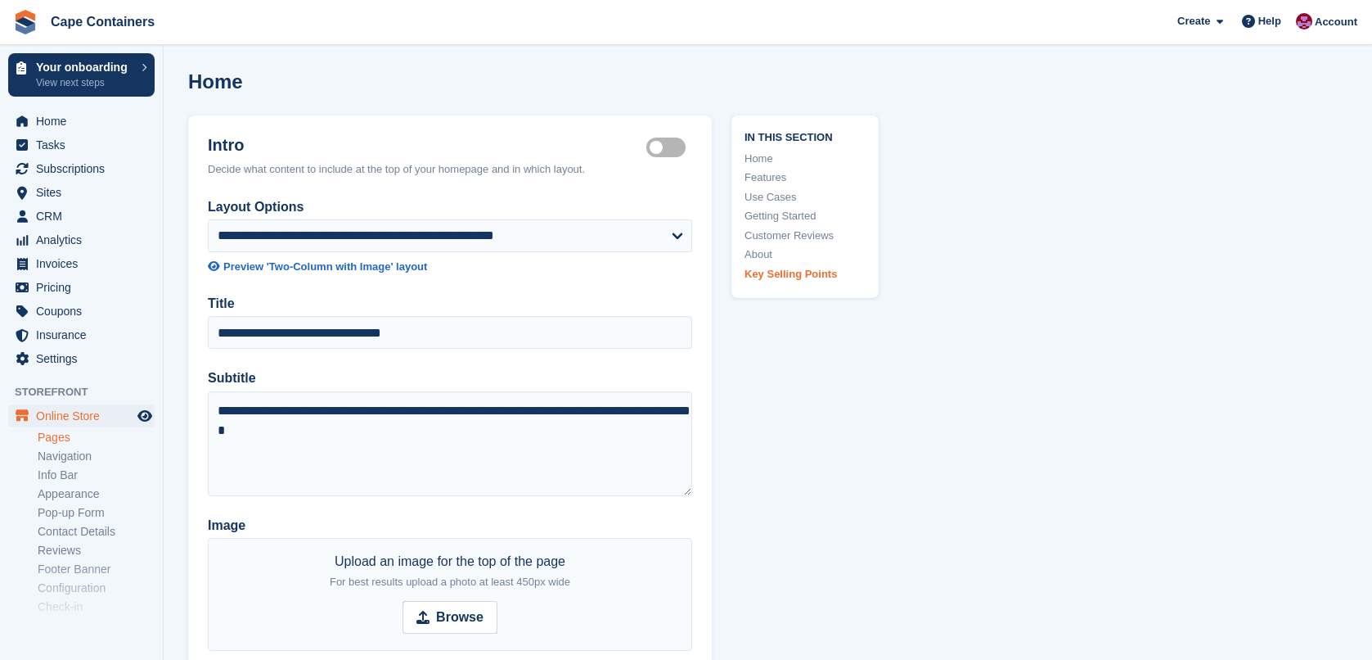  I want to click on a: Preview store, so click(145, 416).